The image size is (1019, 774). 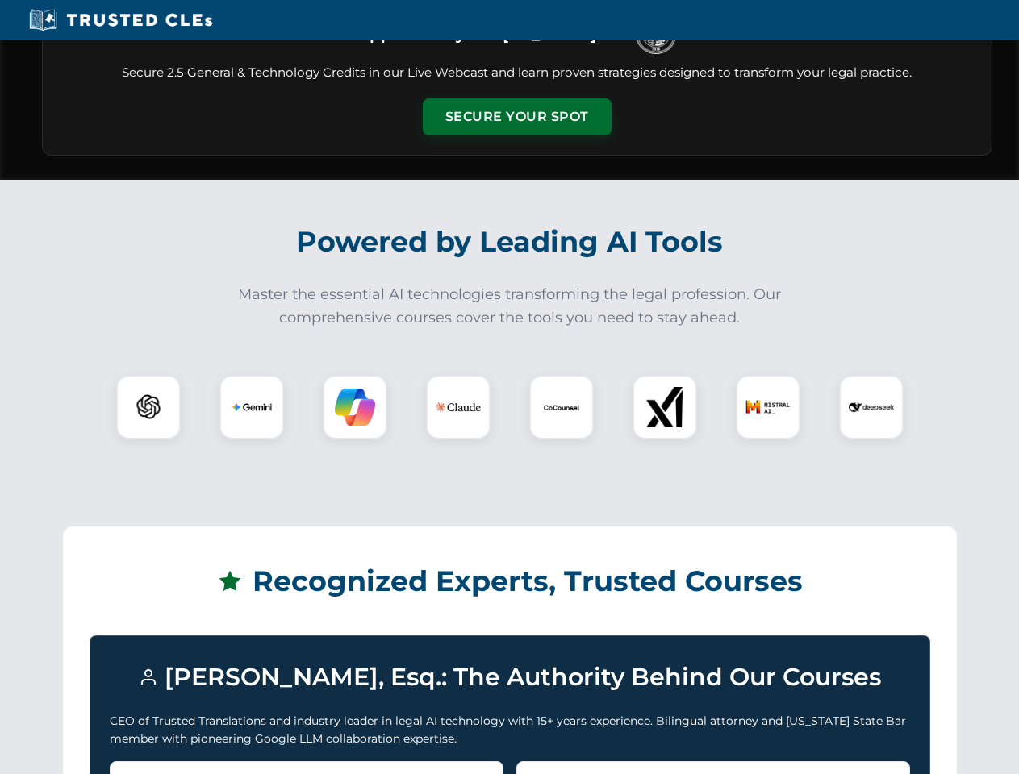 I want to click on div: xAI, so click(x=665, y=407).